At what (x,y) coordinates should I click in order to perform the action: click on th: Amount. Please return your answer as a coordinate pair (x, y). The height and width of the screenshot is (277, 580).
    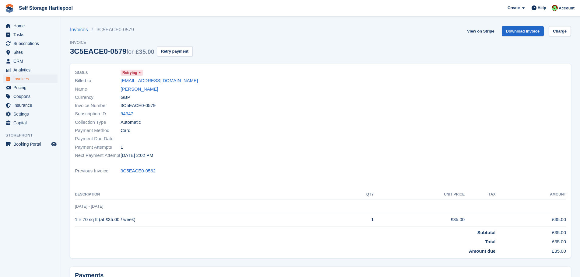
    Looking at the image, I should click on (530, 195).